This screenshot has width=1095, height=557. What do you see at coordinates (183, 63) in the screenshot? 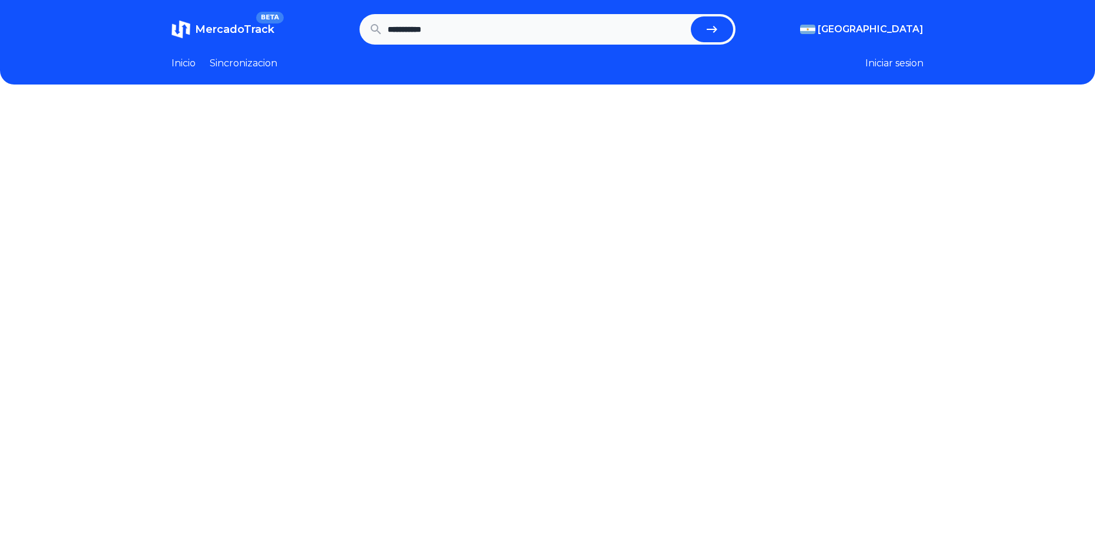
I see `a: Inicio` at bounding box center [183, 63].